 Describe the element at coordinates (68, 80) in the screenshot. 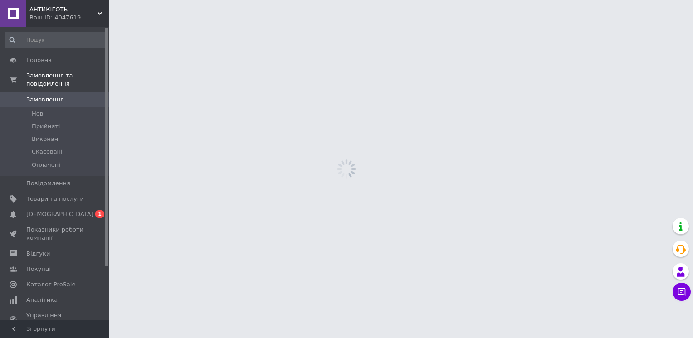

I see `span: Замовлення та повідомлення` at that location.